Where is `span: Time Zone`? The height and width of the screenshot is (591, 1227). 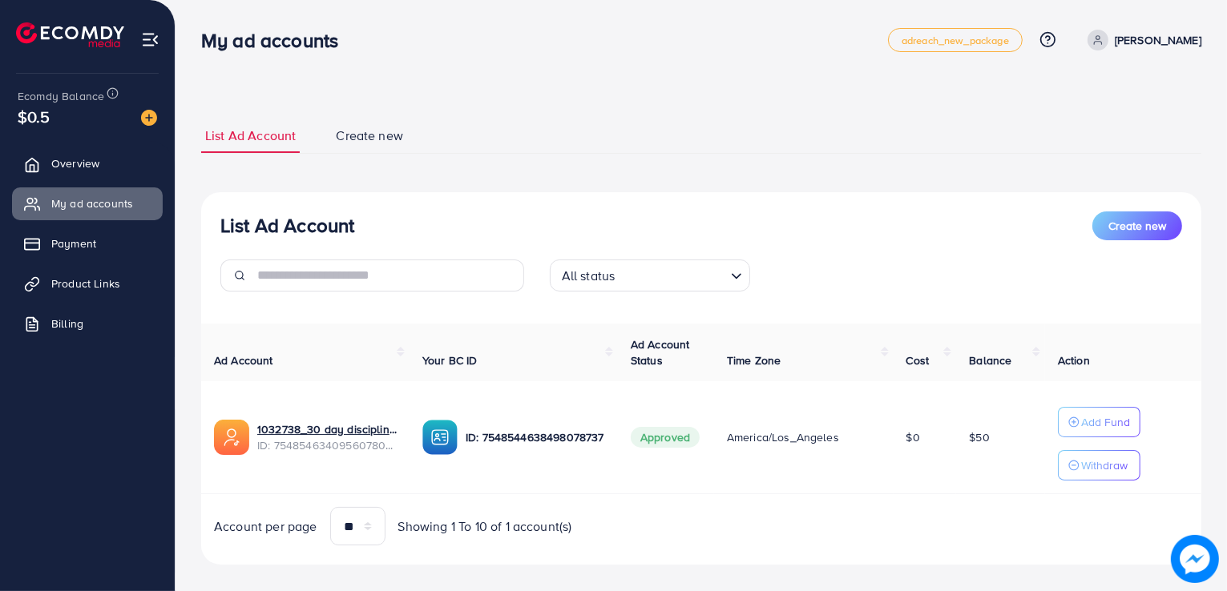
span: Time Zone is located at coordinates (753, 361).